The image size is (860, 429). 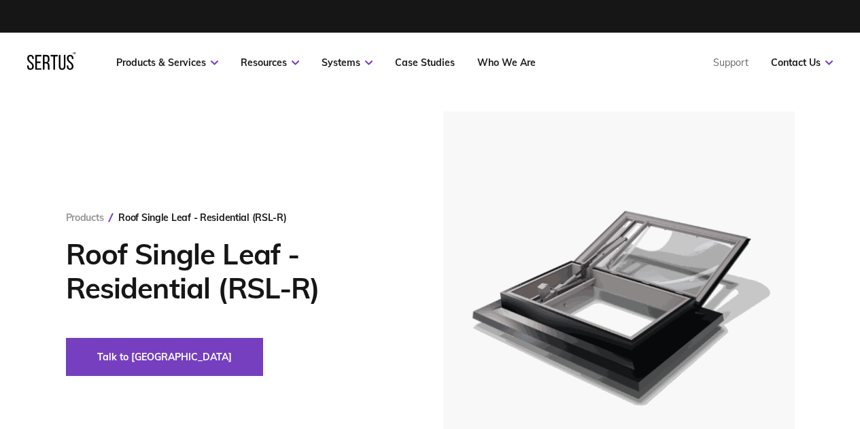 What do you see at coordinates (85, 218) in the screenshot?
I see `a: Products` at bounding box center [85, 218].